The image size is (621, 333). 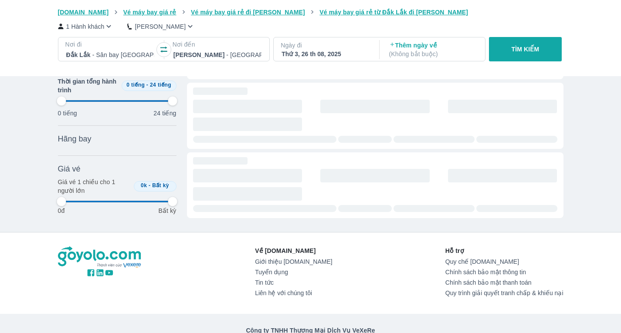 I want to click on a: Tin tức, so click(x=293, y=283).